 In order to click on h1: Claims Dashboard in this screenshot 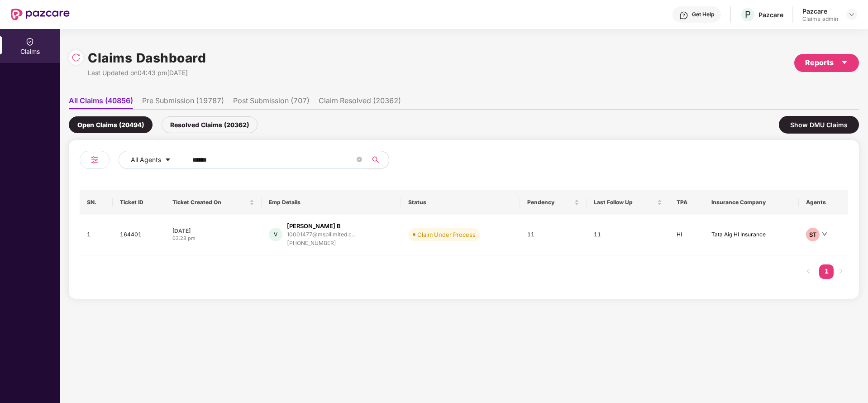, I will do `click(147, 58)`.